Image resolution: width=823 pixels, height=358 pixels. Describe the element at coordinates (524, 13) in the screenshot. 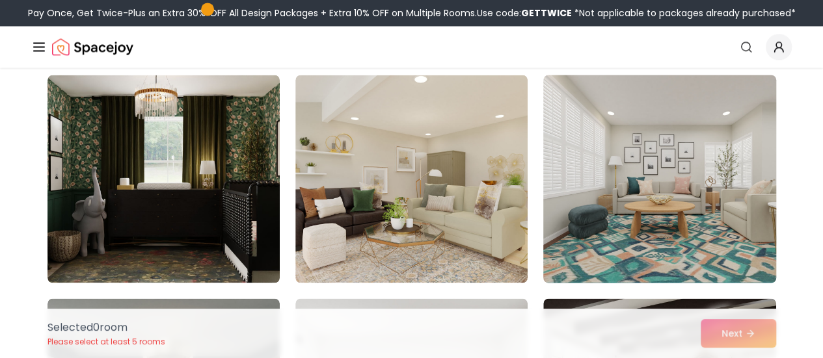

I see `span: Use code:` at that location.